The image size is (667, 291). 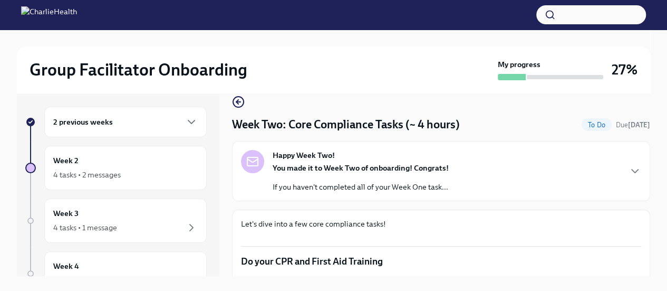 I want to click on h4: Week Two: Core Compliance Tasks (~ 4 hours), so click(x=346, y=124).